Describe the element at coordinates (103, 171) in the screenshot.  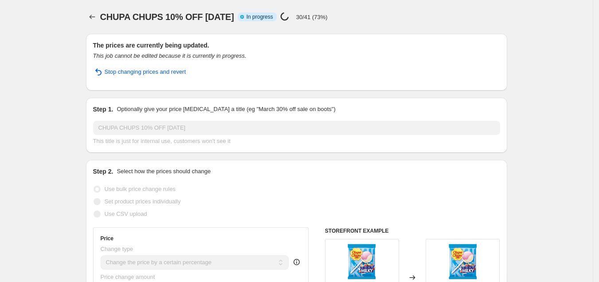
I see `h2: Step 2.` at that location.